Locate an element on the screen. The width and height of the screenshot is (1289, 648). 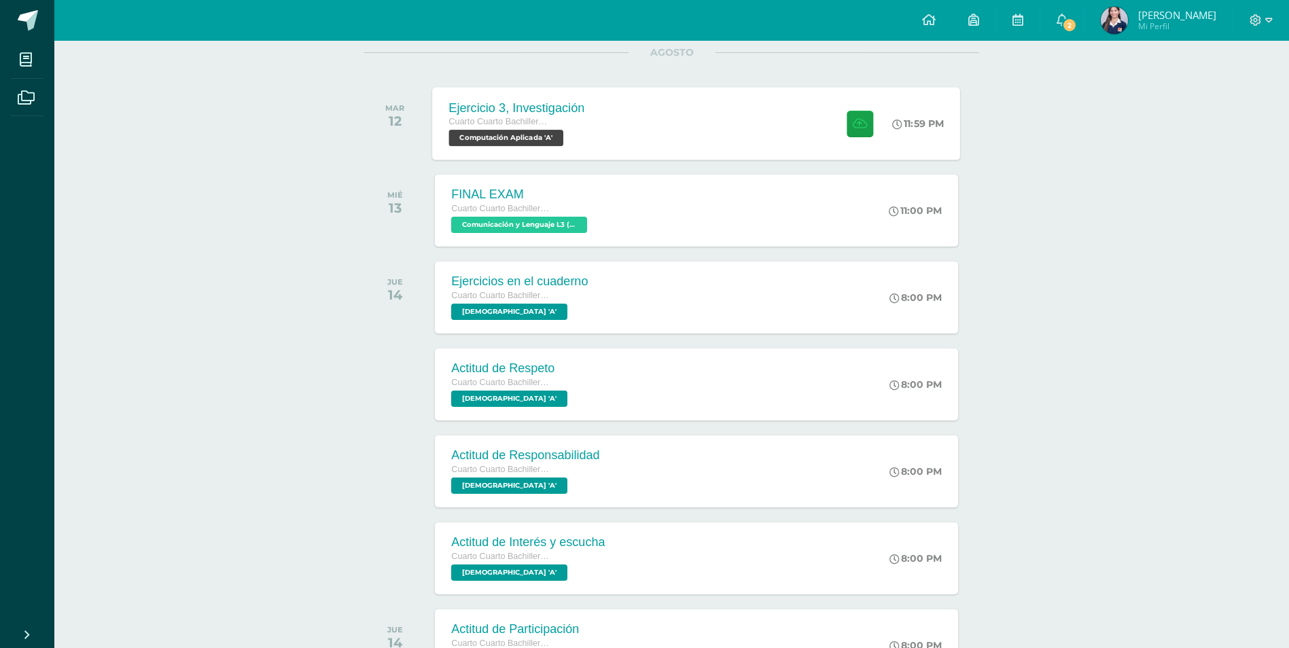
div: 14 is located at coordinates (395, 295).